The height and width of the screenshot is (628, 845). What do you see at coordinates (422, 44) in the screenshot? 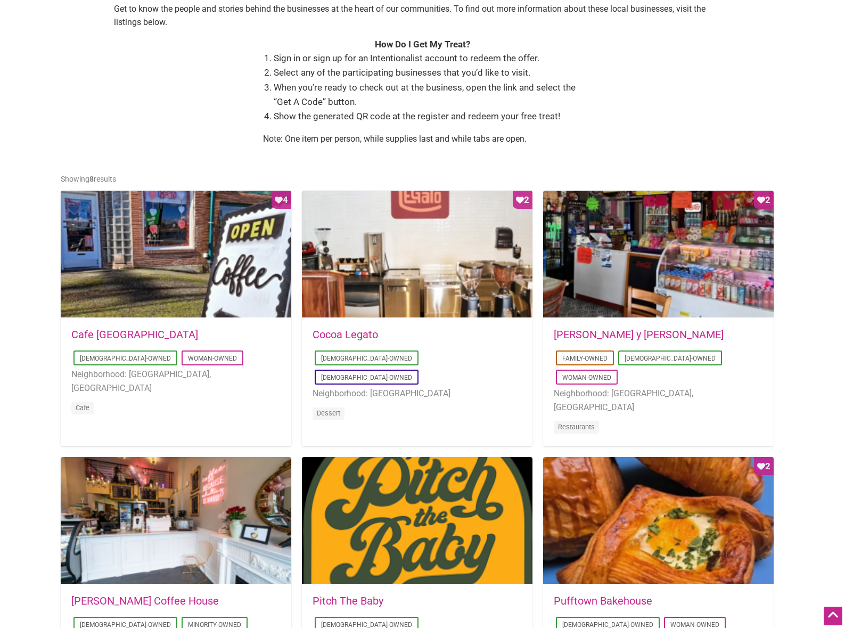
I see `strong: How Do I Get My Treat?` at bounding box center [422, 44].